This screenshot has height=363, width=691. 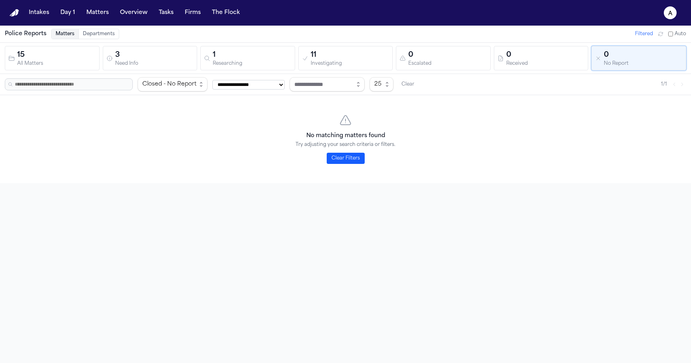 I want to click on a: Matters, so click(x=98, y=13).